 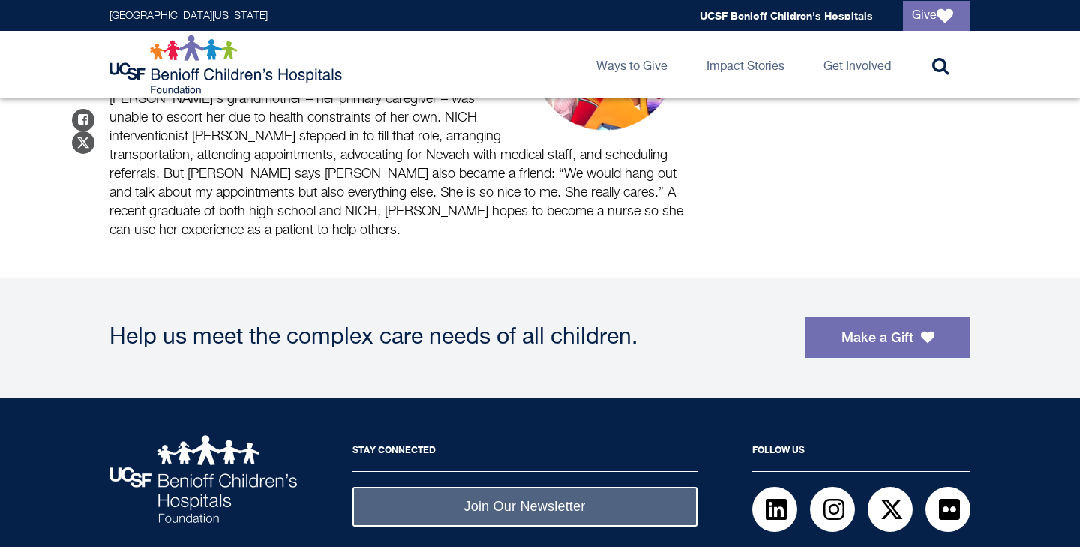 I want to click on h2: Follow Us, so click(x=861, y=453).